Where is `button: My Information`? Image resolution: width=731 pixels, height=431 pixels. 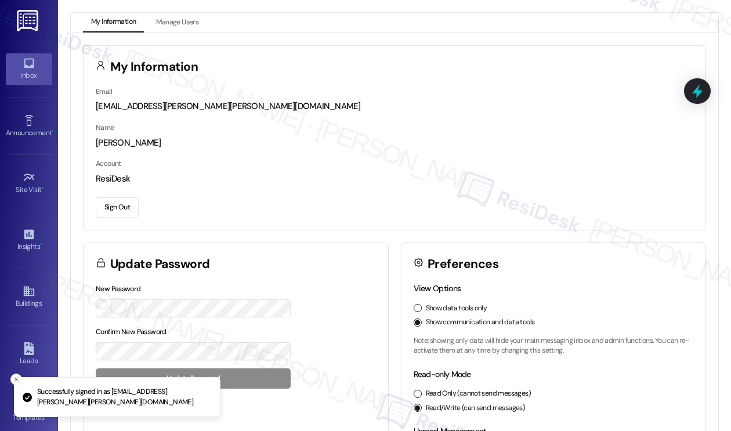
button: My Information is located at coordinates (113, 23).